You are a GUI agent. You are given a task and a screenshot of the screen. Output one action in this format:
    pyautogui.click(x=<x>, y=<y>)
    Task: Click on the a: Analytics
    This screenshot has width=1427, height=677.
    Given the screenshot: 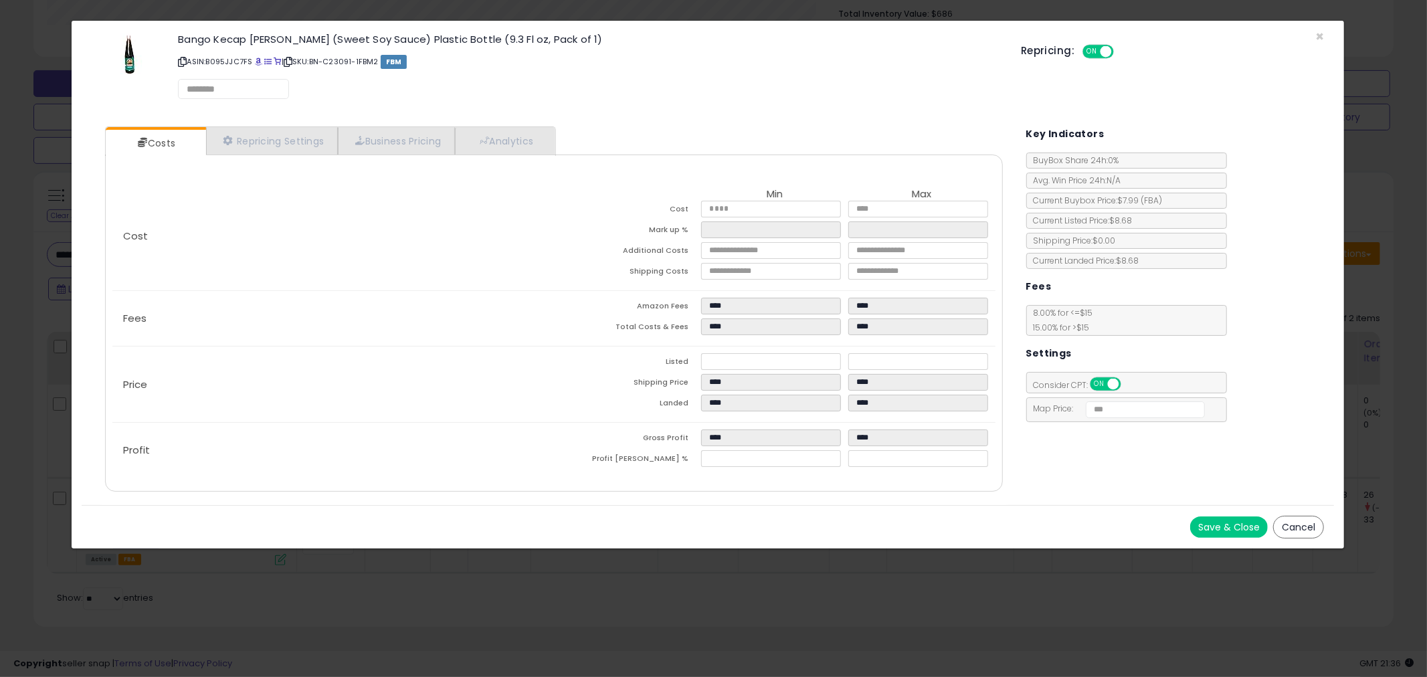 What is the action you would take?
    pyautogui.click(x=504, y=140)
    